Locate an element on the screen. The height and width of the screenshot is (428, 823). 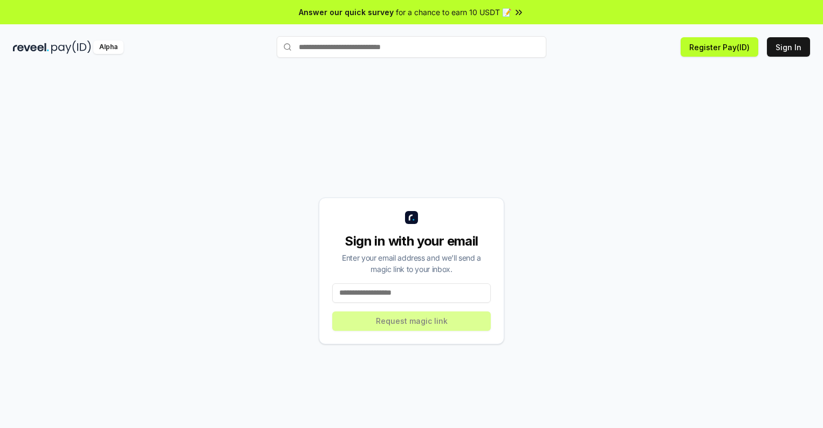
span: Answer our quick survey is located at coordinates (346, 12).